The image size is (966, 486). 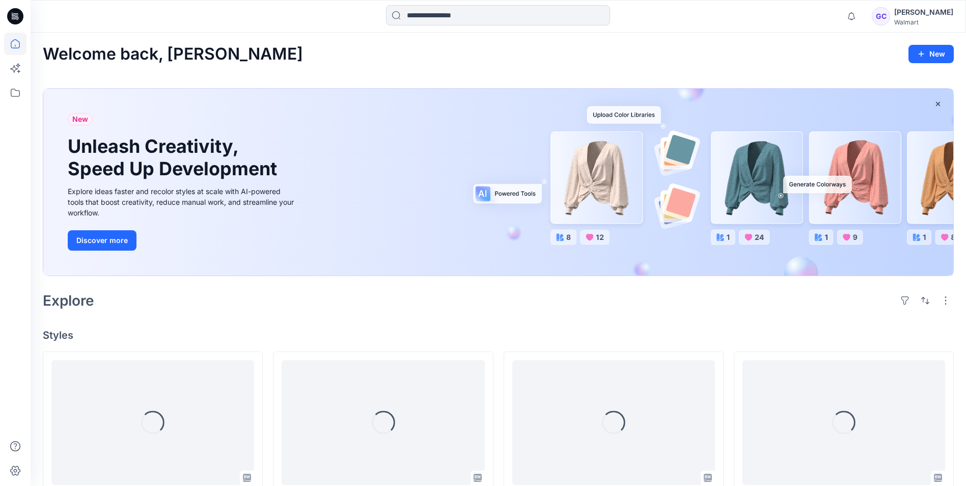 What do you see at coordinates (68, 300) in the screenshot?
I see `h2: Explore` at bounding box center [68, 300].